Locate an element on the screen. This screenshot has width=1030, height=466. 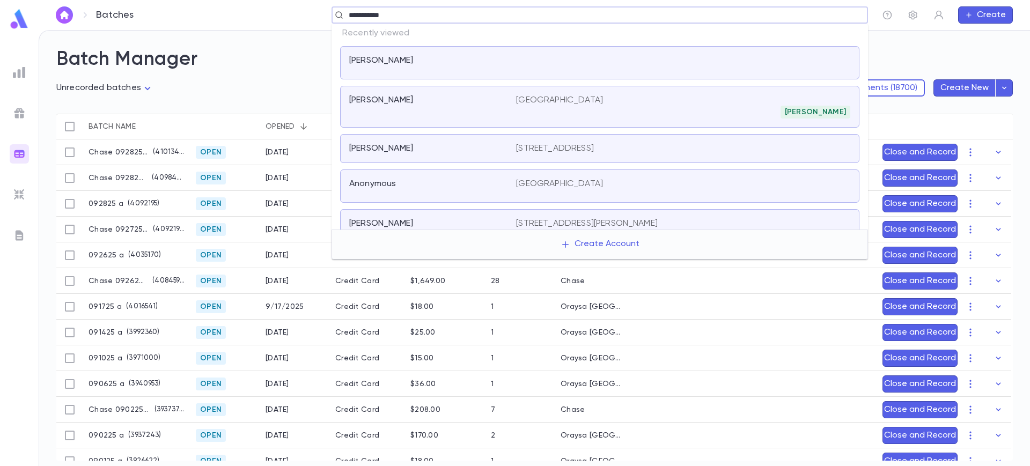
p: ( 3937376 ) is located at coordinates (168, 410).